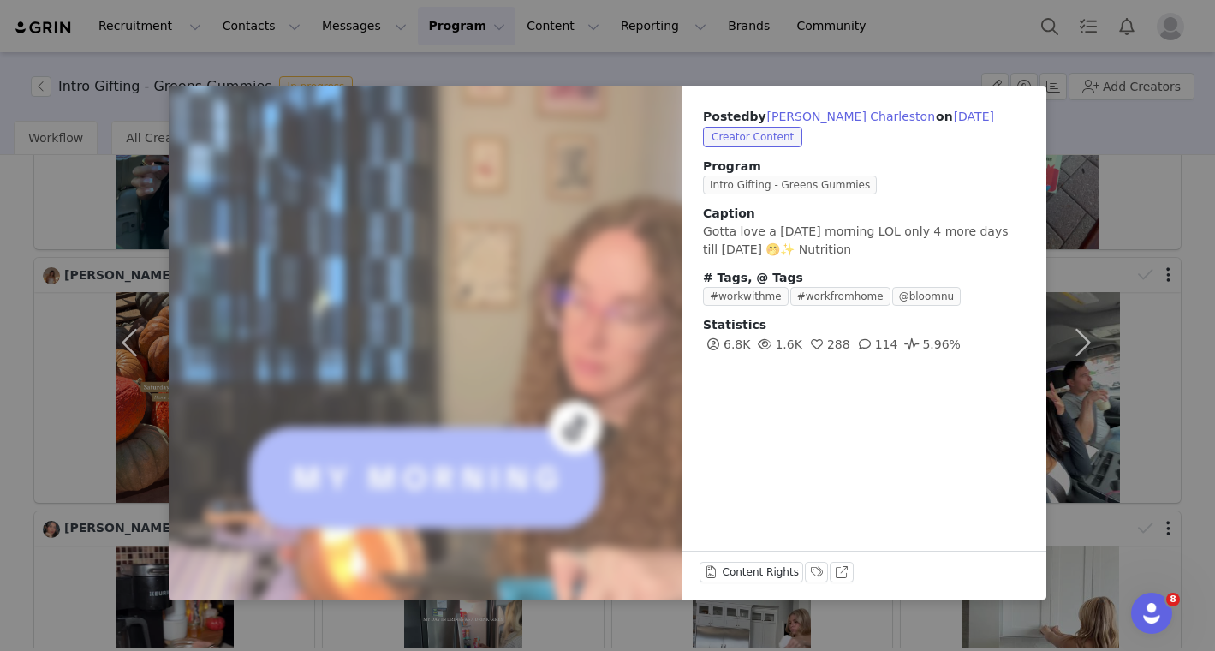  What do you see at coordinates (840, 296) in the screenshot?
I see `span: #workfromhome` at bounding box center [840, 296].